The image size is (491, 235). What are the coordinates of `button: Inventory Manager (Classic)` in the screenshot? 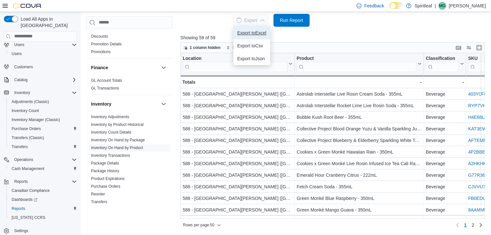 It's located at (43, 120).